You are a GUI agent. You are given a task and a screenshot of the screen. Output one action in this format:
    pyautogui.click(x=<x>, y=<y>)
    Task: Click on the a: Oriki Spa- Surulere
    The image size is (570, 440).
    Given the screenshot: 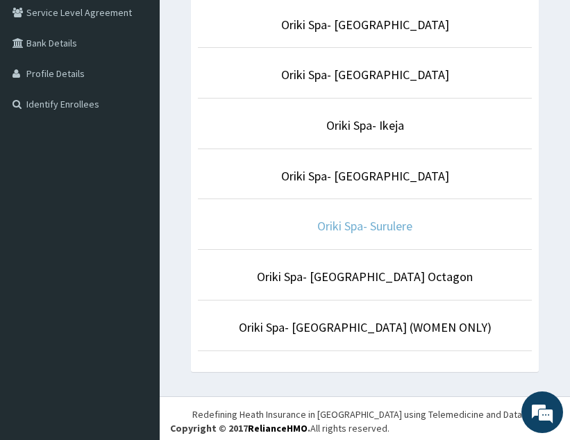 What is the action you would take?
    pyautogui.click(x=364, y=226)
    